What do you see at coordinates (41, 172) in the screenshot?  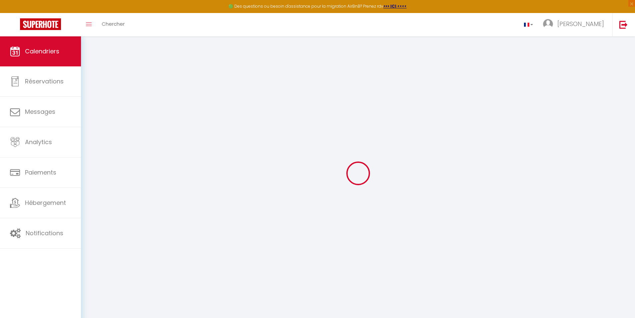 I see `span: Paiements` at bounding box center [41, 172].